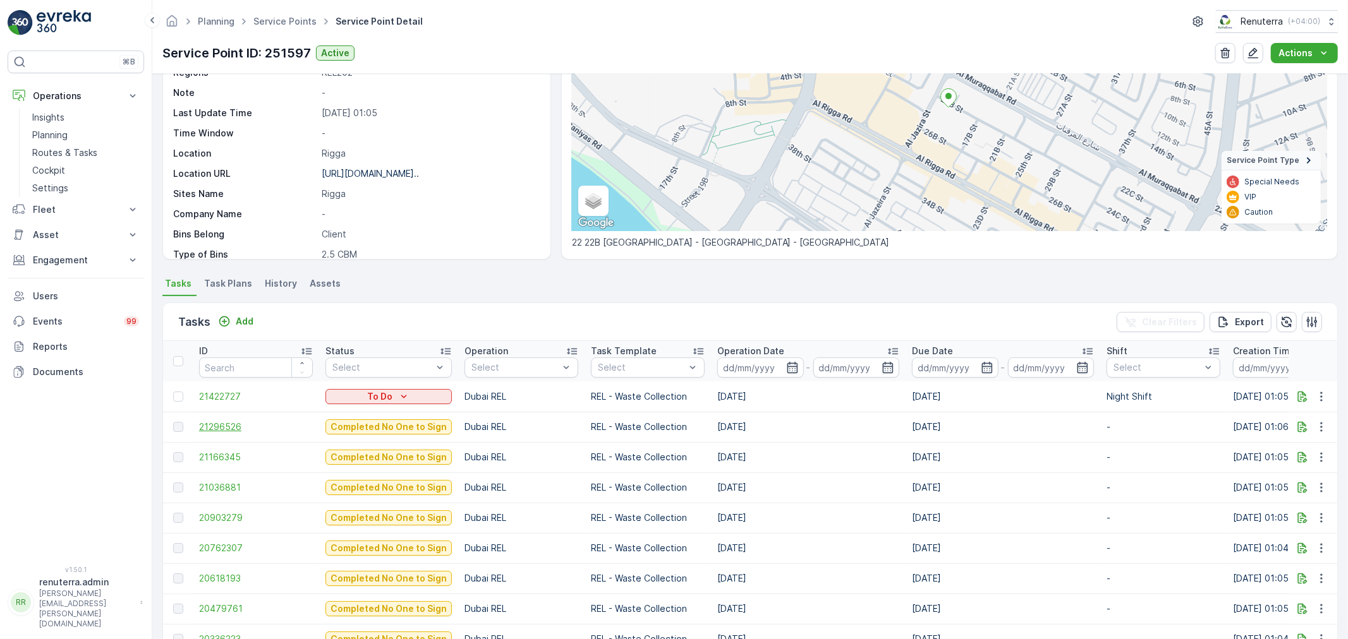 The image size is (1348, 639). What do you see at coordinates (85, 118) in the screenshot?
I see `a: Insights` at bounding box center [85, 118].